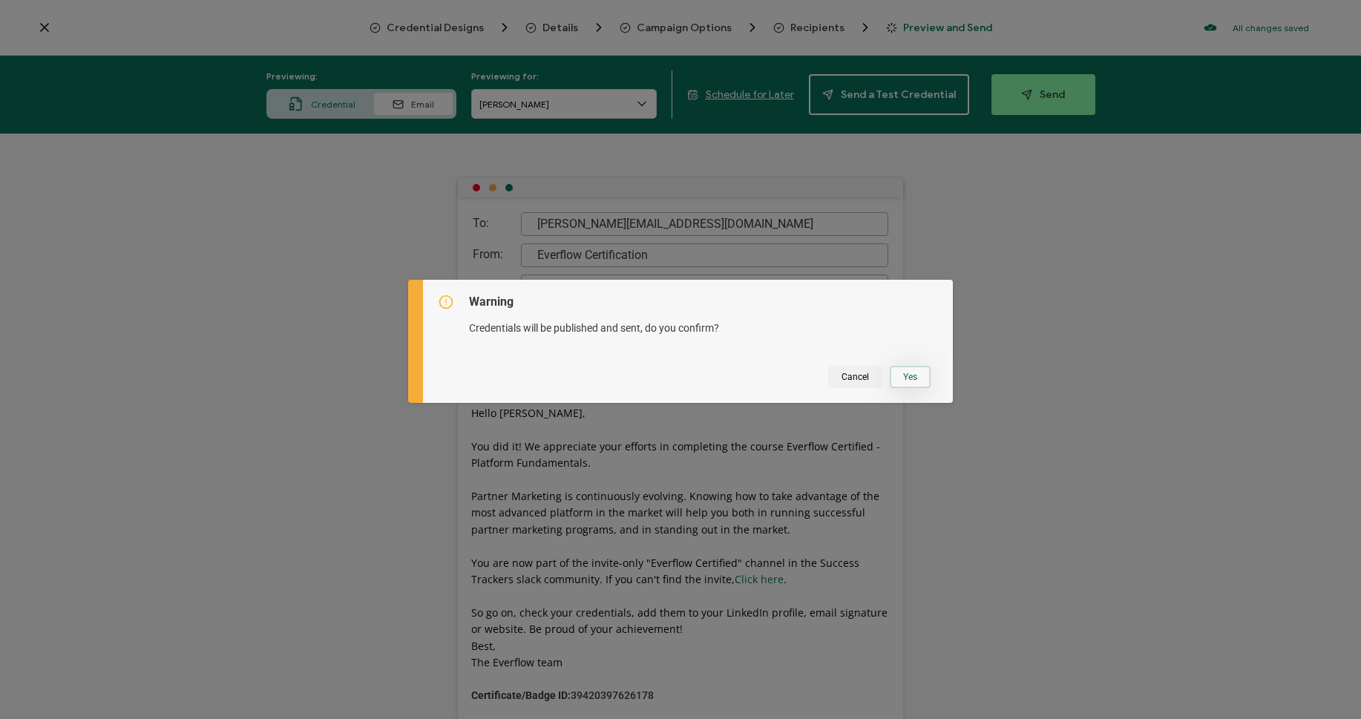  Describe the element at coordinates (703, 323) in the screenshot. I see `p: Credentials will be published and sent, do you confirm?` at that location.